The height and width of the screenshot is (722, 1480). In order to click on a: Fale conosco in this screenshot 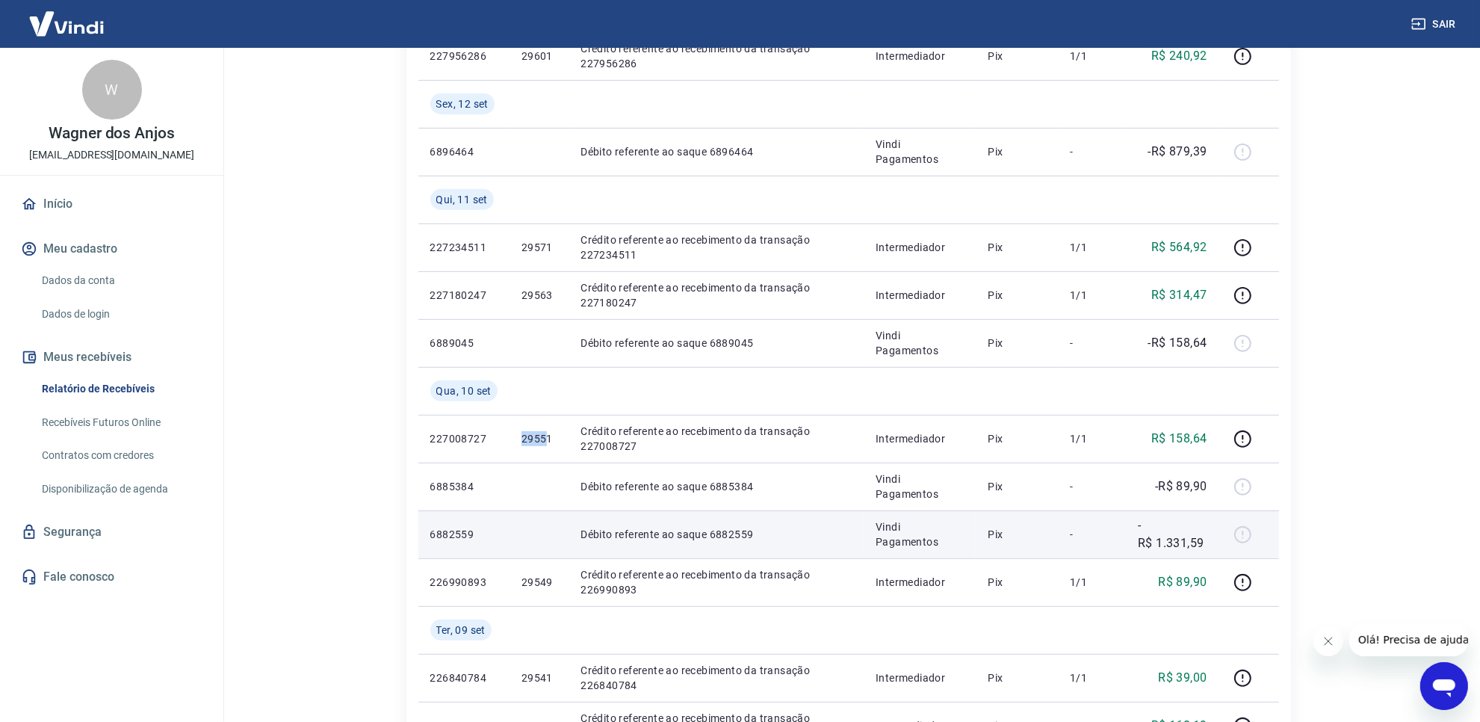, I will do `click(111, 577)`.